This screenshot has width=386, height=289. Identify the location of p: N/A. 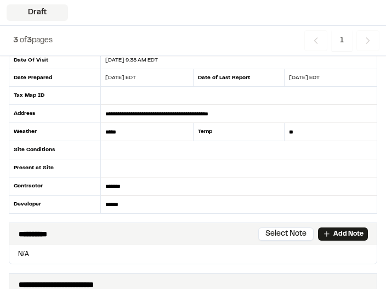
(193, 254).